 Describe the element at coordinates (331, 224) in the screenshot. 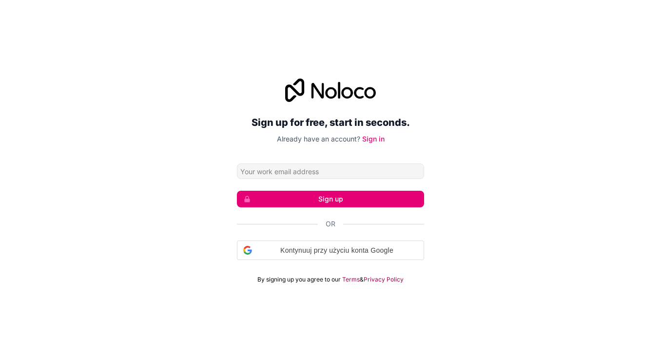

I see `span: Or` at that location.